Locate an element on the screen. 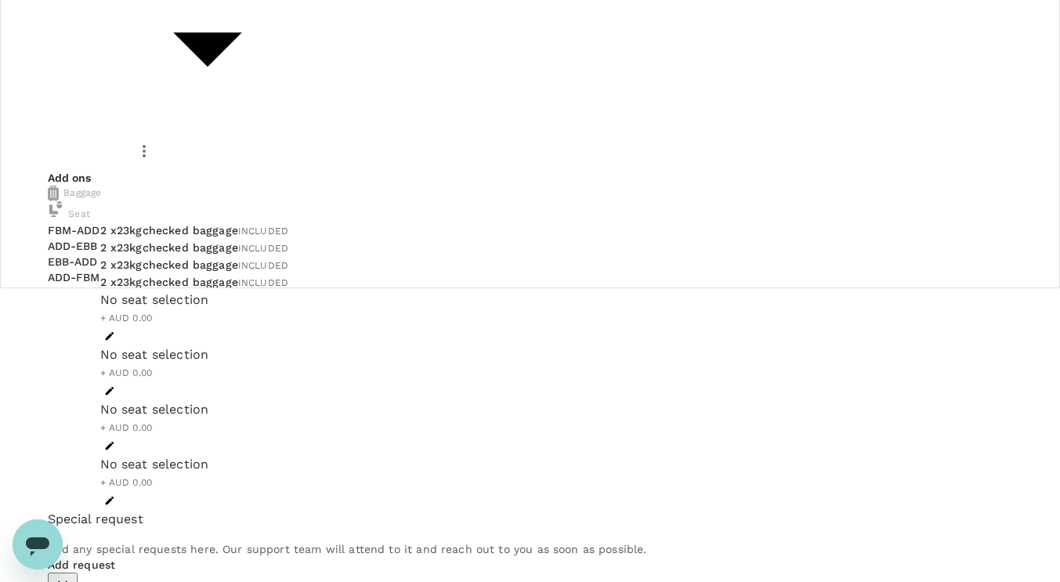 The width and height of the screenshot is (1060, 582). div: Seat is located at coordinates (69, 211).